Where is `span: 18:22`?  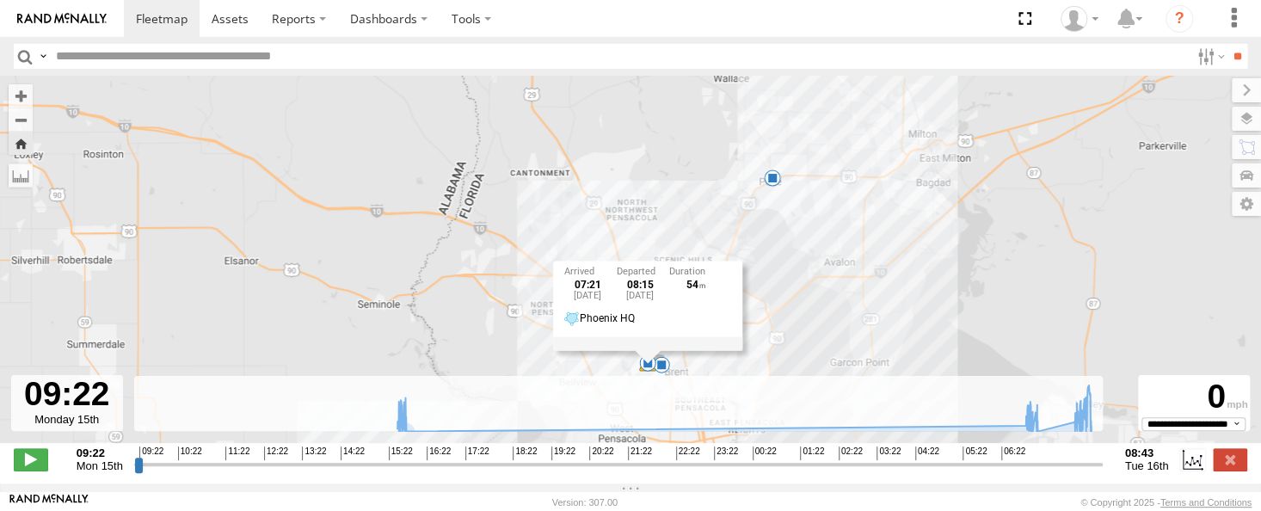
span: 18:22 is located at coordinates (525, 453).